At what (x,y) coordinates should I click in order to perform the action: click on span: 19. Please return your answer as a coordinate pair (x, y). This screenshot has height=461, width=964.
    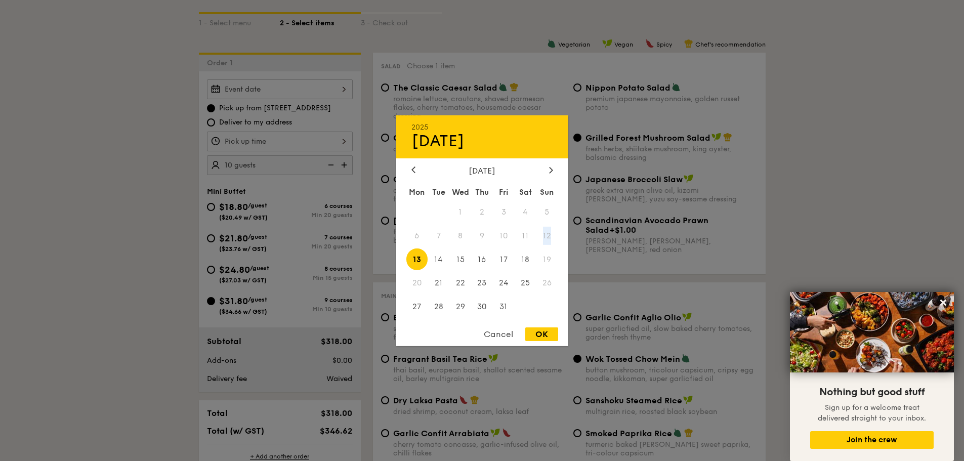
    Looking at the image, I should click on (547, 259).